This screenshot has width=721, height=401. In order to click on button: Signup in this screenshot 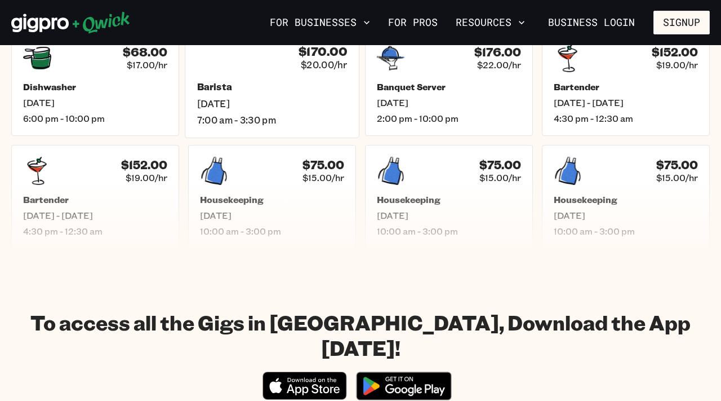, I will do `click(682, 23)`.